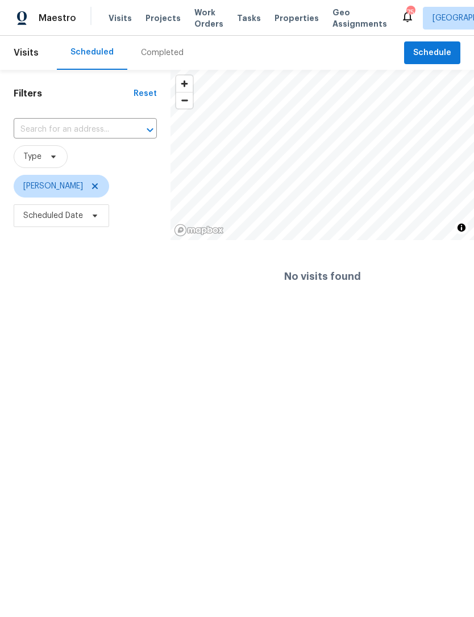  I want to click on button: Schedule, so click(432, 53).